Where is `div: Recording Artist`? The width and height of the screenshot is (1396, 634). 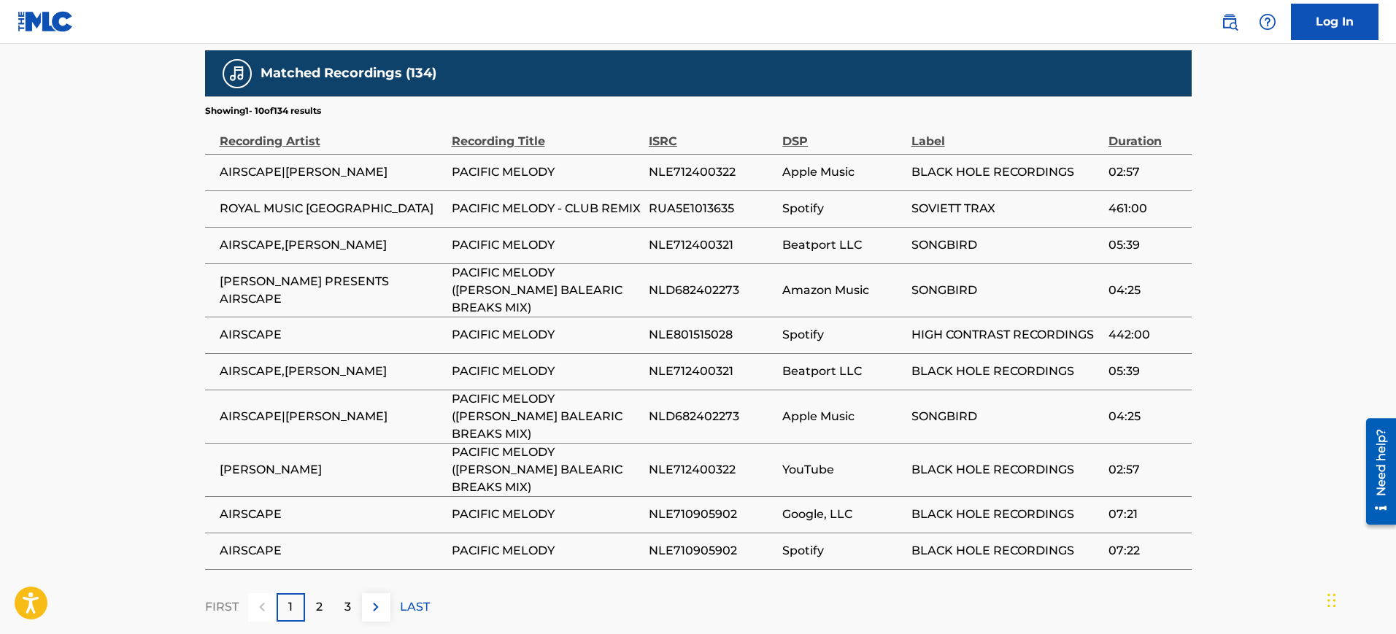
div: Recording Artist is located at coordinates (332, 134).